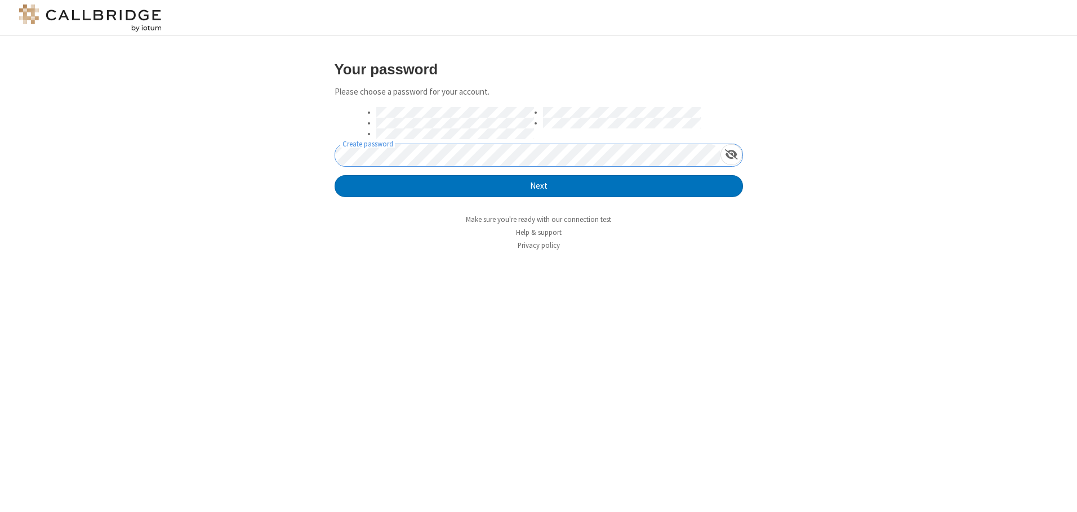 This screenshot has height=512, width=1077. I want to click on a: Make sure you're ready with our connection test, so click(539, 219).